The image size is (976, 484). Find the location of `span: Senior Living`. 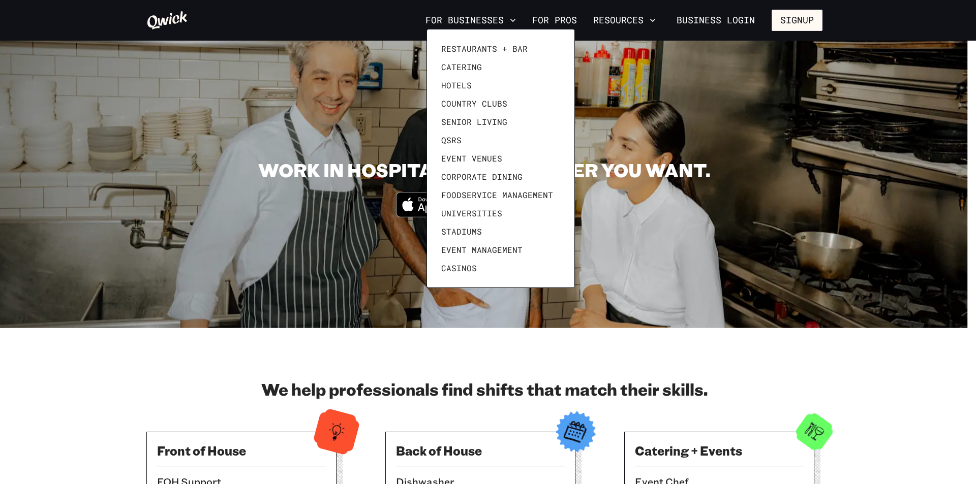

span: Senior Living is located at coordinates (474, 122).